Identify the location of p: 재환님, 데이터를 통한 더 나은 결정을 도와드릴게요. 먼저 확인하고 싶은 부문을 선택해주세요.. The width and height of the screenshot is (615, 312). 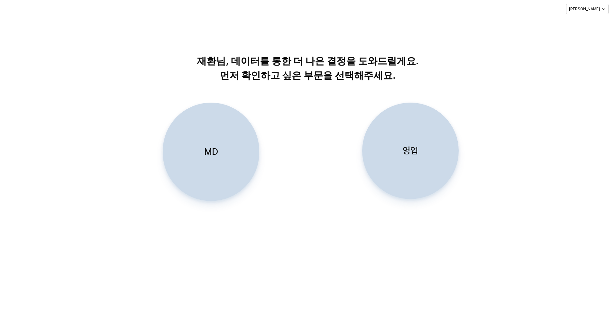
(308, 68).